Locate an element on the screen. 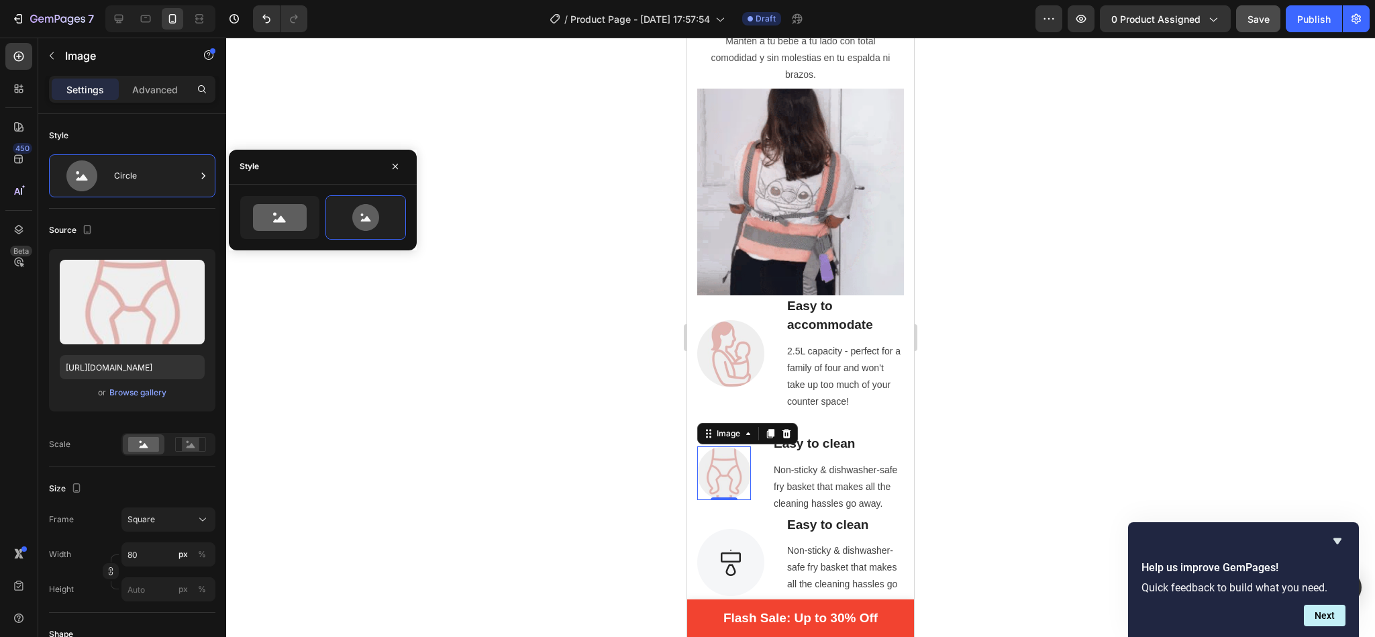 The height and width of the screenshot is (637, 1375). p: Quick feedback to build what you need. is located at coordinates (1243, 587).